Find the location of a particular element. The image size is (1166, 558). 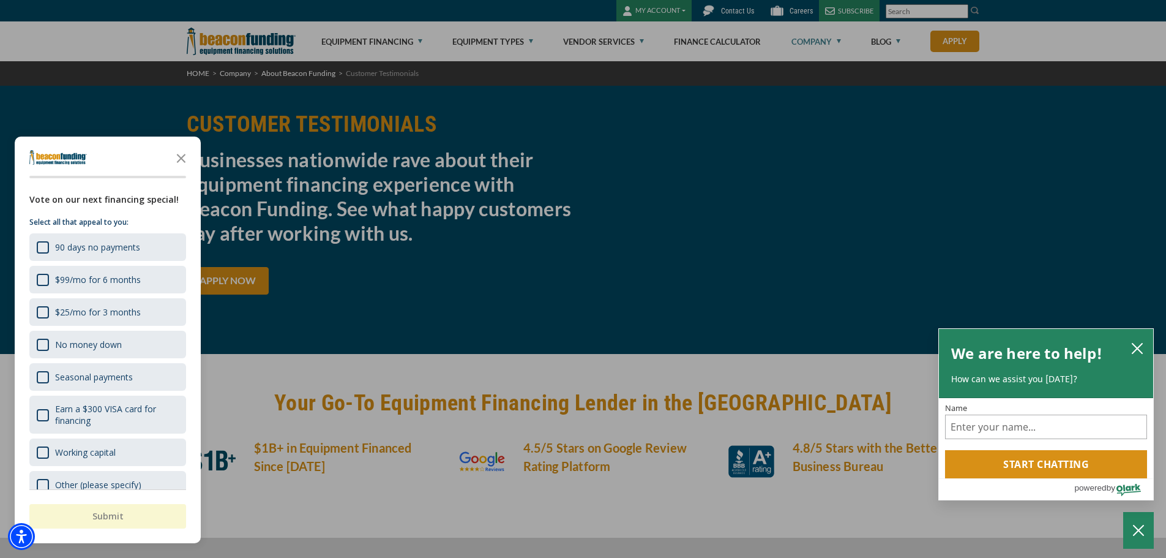

span: powered is located at coordinates (1090, 487).